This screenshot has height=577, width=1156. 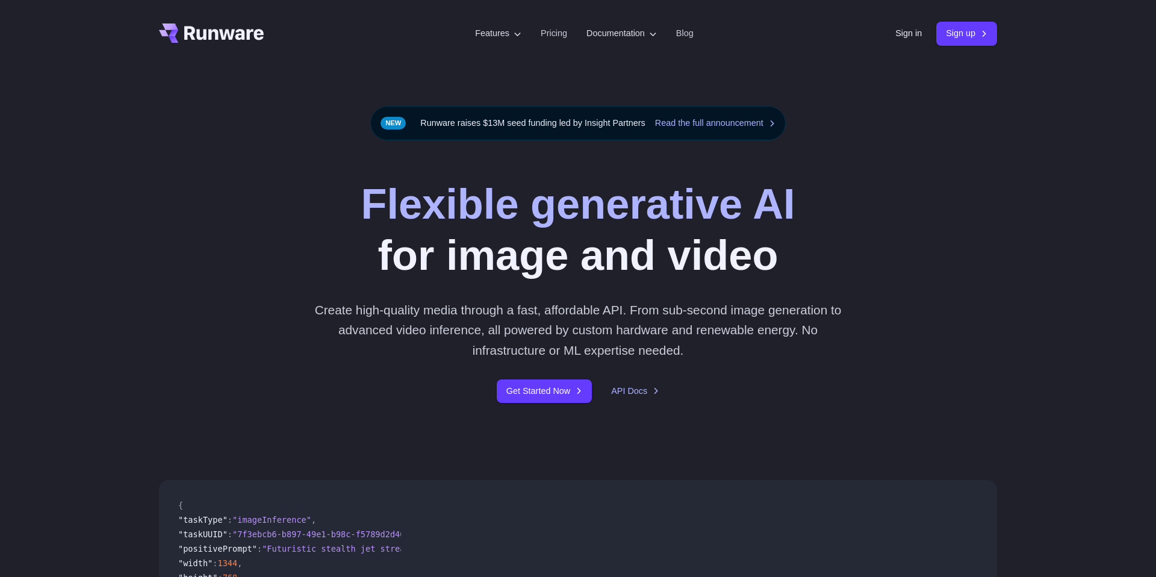 What do you see at coordinates (203, 520) in the screenshot?
I see `span: "taskType"` at bounding box center [203, 520].